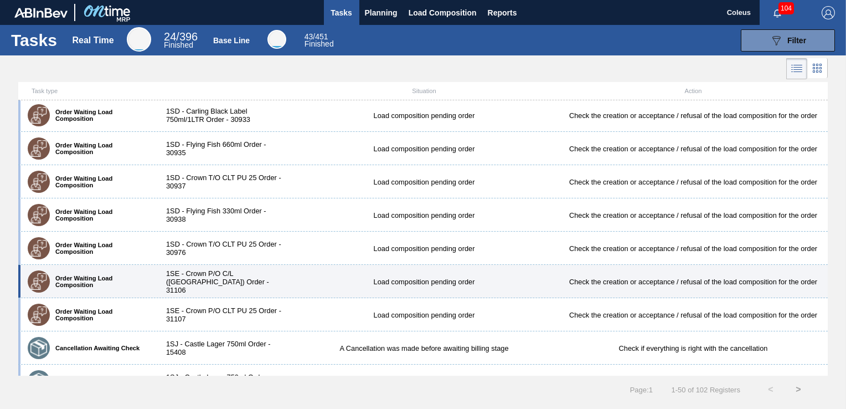  Describe the element at coordinates (424, 91) in the screenshot. I see `div: Situation` at that location.